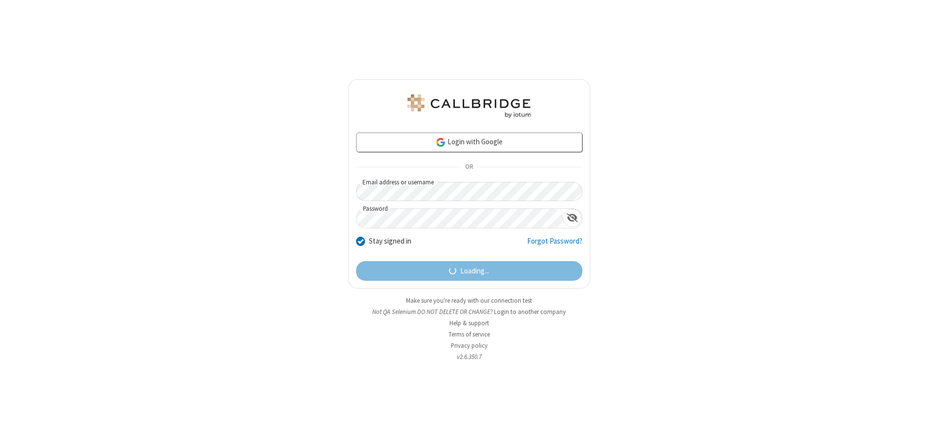  I want to click on span: Loading..., so click(474, 271).